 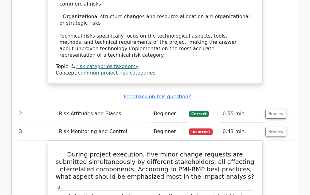 What do you see at coordinates (155, 66) in the screenshot?
I see `div: Topic:` at bounding box center [155, 66].